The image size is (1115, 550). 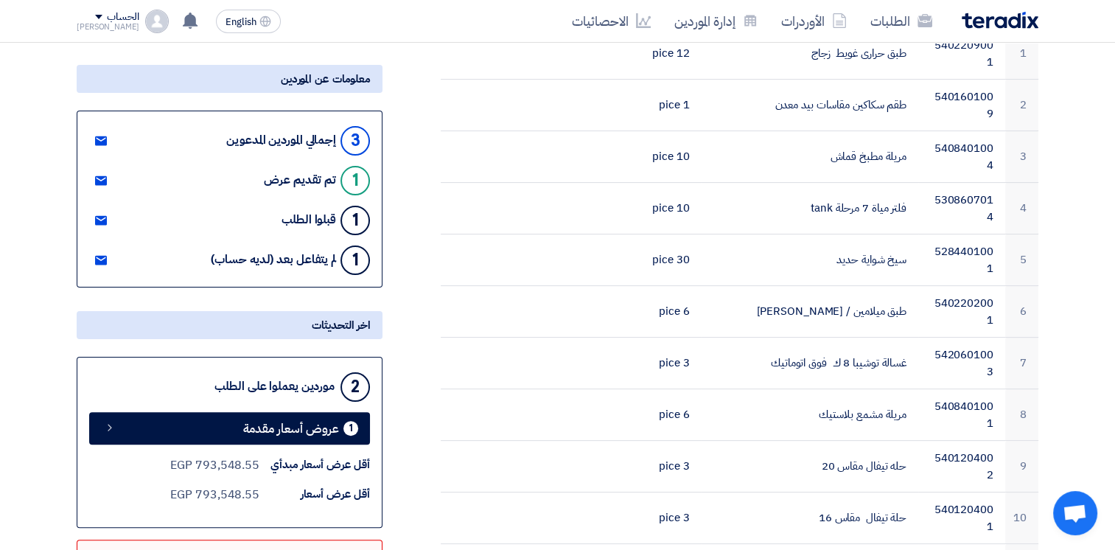 What do you see at coordinates (961, 466) in the screenshot?
I see `td: 5401204002` at bounding box center [961, 466].